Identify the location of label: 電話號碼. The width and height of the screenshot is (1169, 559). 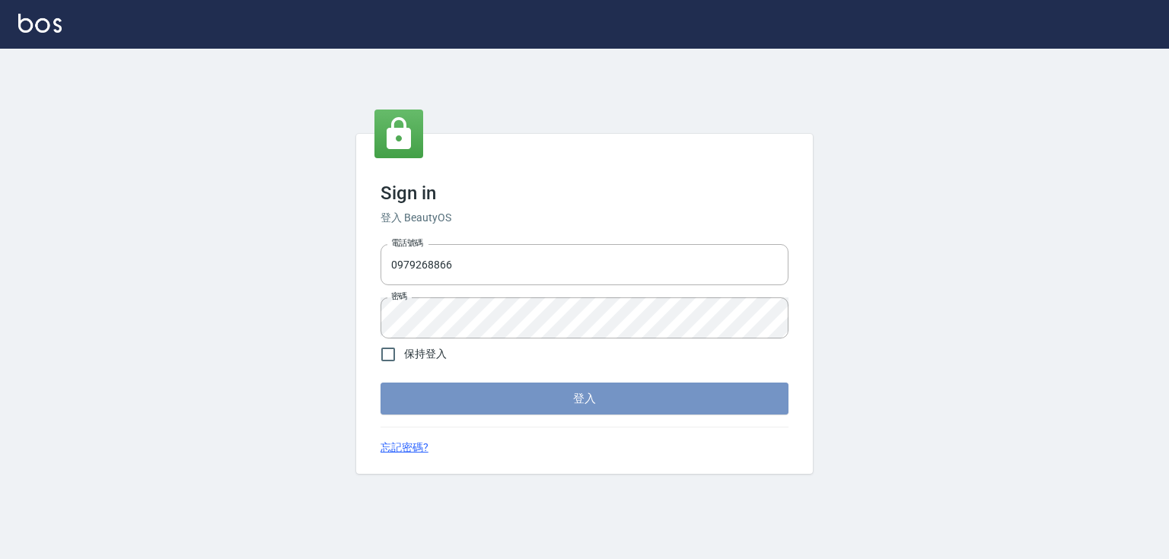
(407, 243).